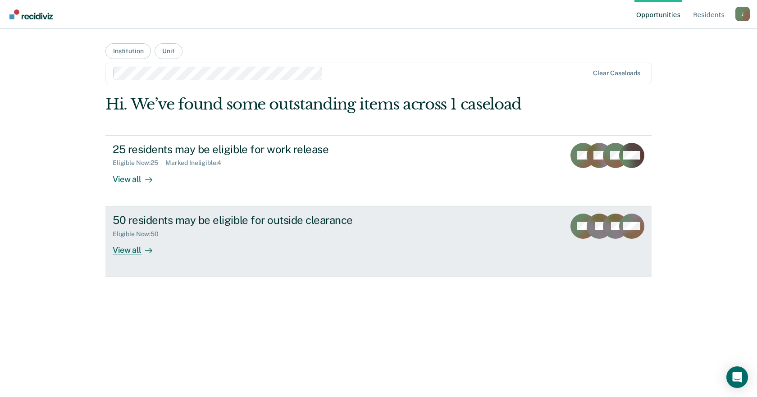  What do you see at coordinates (31, 14) in the screenshot?
I see `img: Recidiviz` at bounding box center [31, 14].